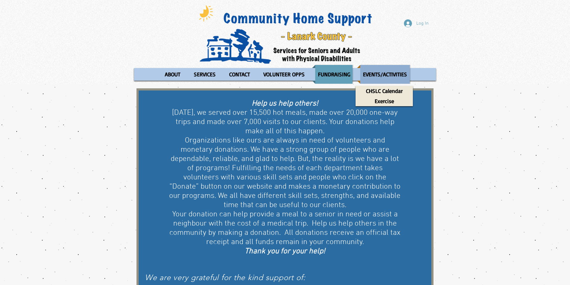 Image resolution: width=570 pixels, height=285 pixels. What do you see at coordinates (385, 74) in the screenshot?
I see `p: EVENTS/ACTIVITIES` at bounding box center [385, 74].